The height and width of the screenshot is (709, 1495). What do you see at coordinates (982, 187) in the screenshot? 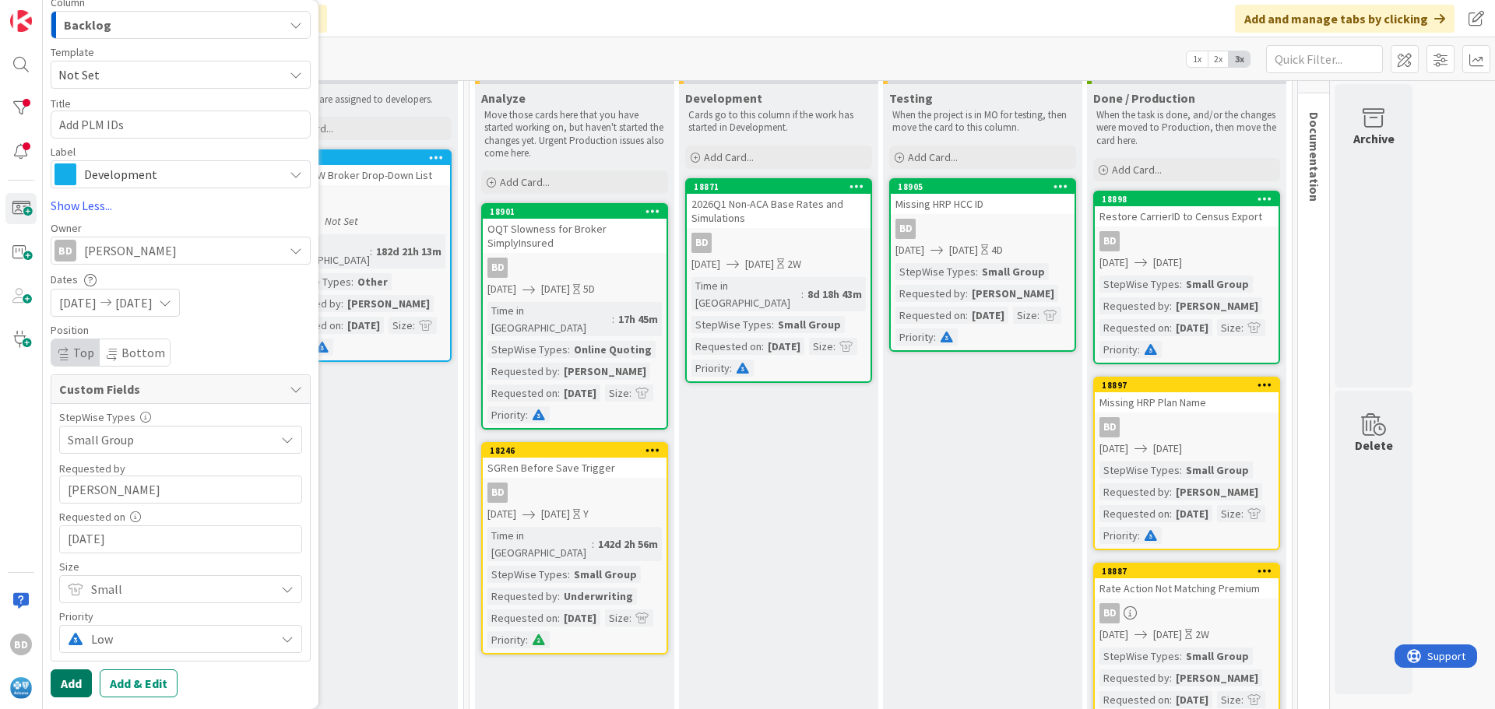
I see `div: 18905` at bounding box center [982, 187].